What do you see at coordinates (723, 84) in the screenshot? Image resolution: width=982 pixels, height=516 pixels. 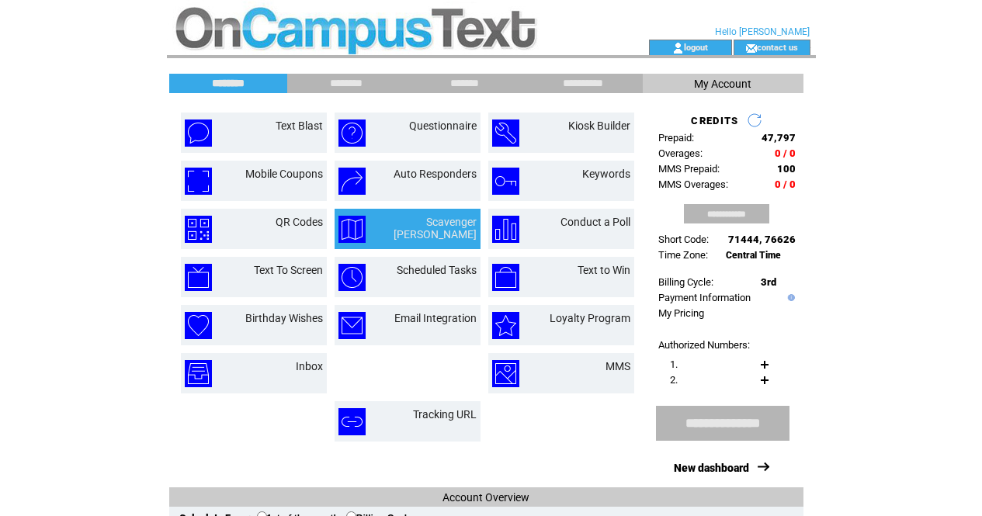 I see `span: My Account` at bounding box center [723, 84].